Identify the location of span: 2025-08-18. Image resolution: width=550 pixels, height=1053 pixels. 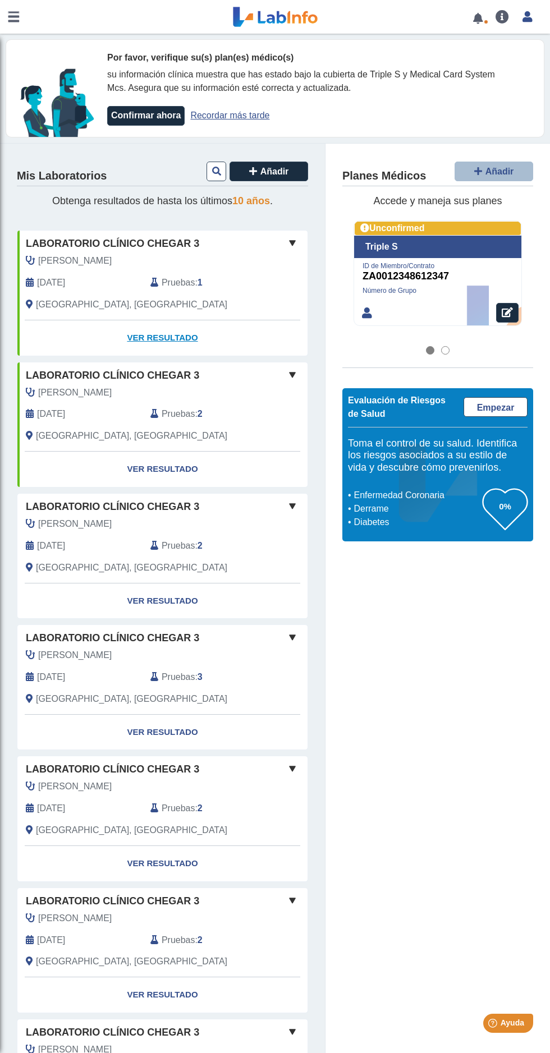
(51, 546).